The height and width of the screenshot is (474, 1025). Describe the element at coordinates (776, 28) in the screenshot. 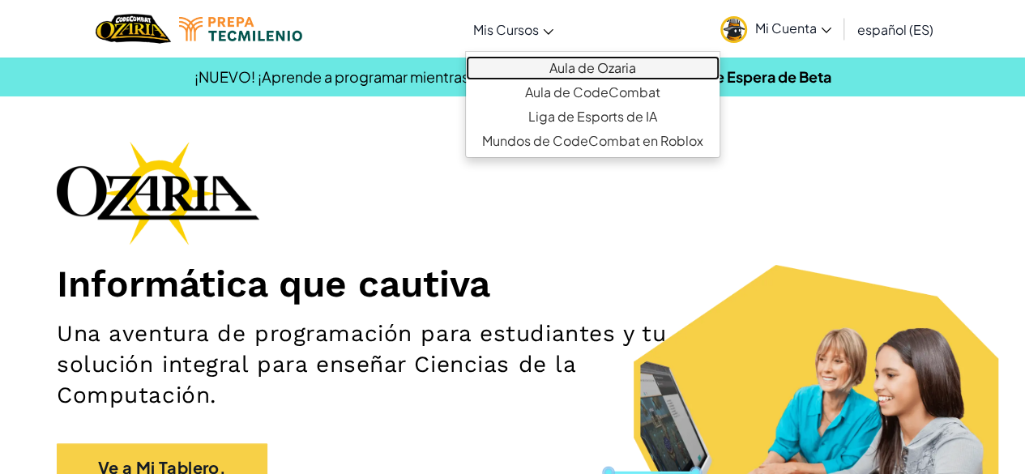

I see `a: Mi Cuenta` at that location.